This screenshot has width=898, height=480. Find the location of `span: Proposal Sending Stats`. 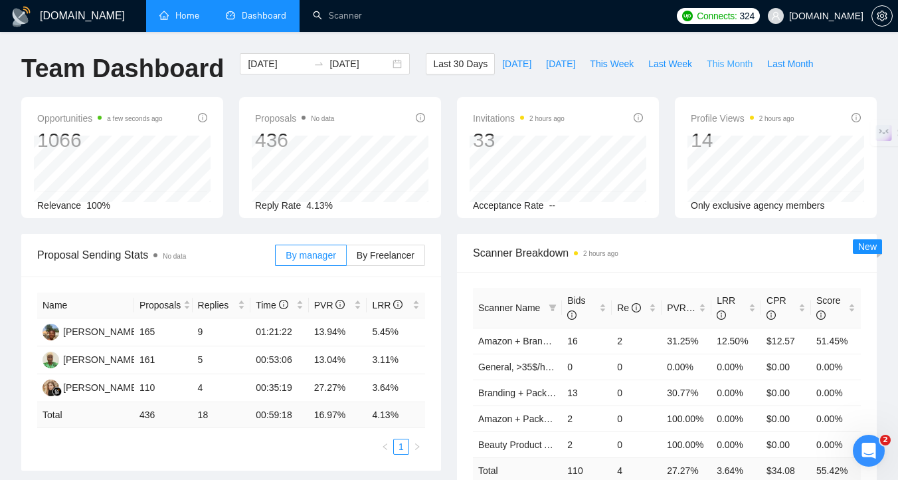

span: Proposal Sending Stats is located at coordinates (156, 254).